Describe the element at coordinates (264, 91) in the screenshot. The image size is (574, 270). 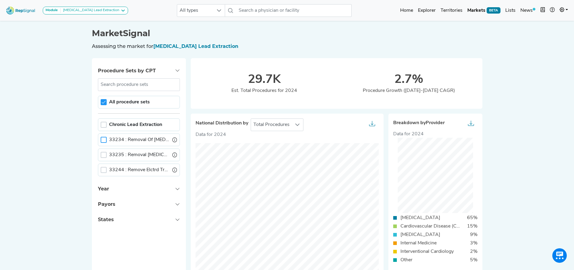
I see `span: Est. Total Procedures for 2024` at that location.